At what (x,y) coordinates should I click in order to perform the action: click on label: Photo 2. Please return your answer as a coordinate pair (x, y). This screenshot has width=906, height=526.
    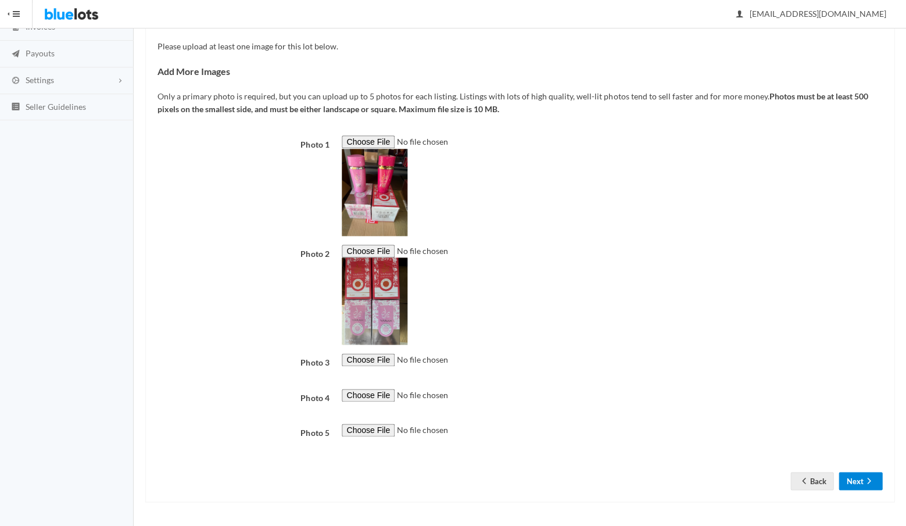
    Looking at the image, I should click on (243, 253).